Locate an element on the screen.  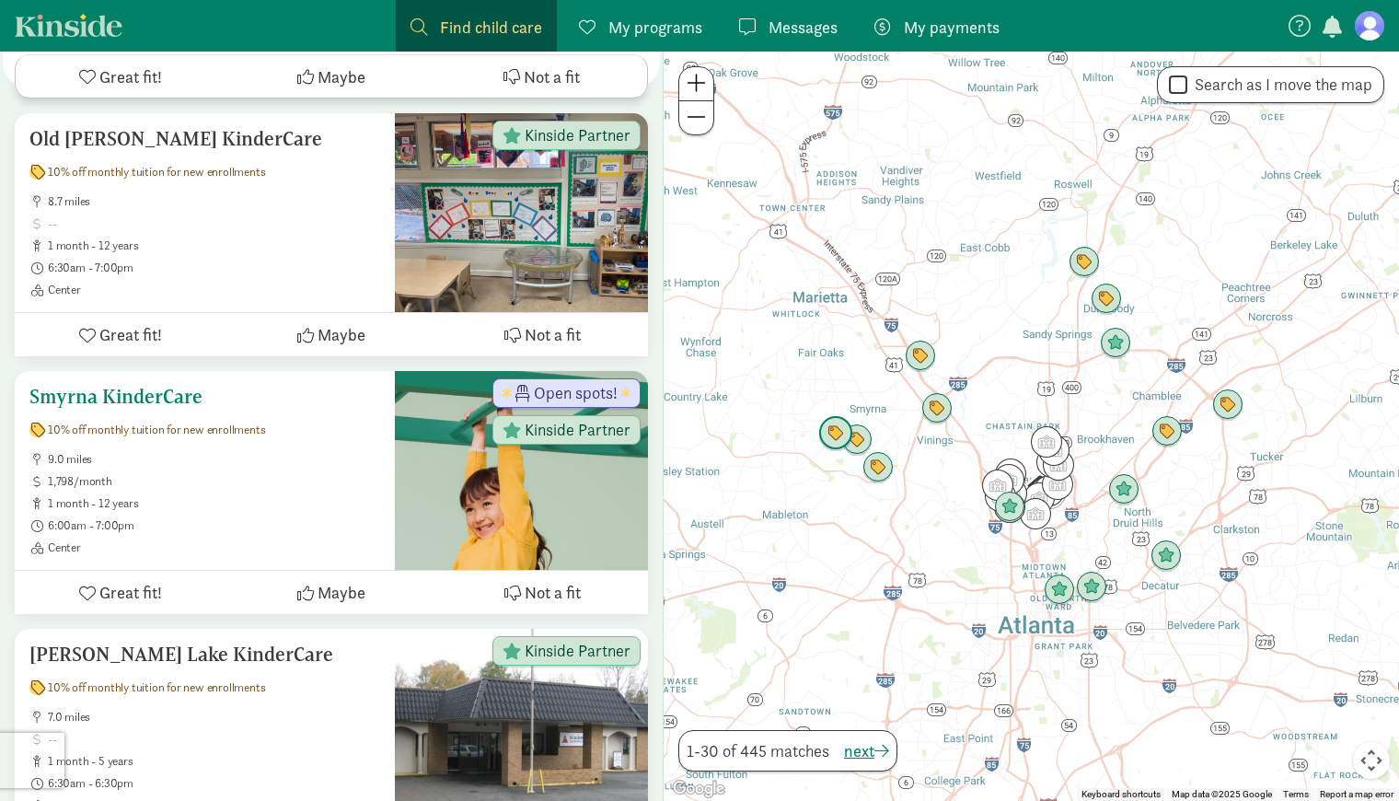
span: My programs is located at coordinates (656, 27).